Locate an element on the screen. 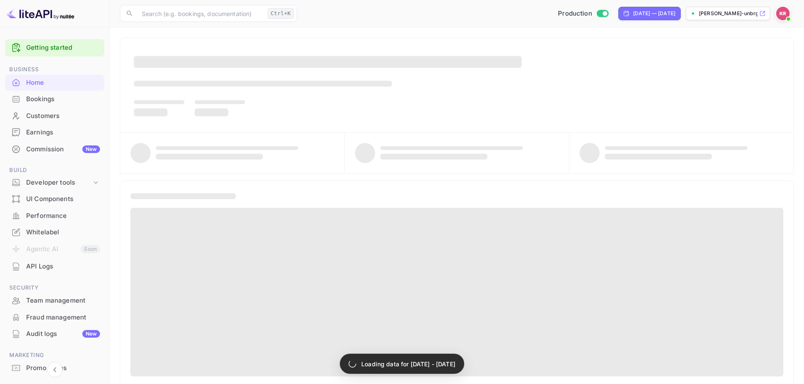 This screenshot has width=804, height=384. div: Switch to Sandbox mode is located at coordinates (583, 14).